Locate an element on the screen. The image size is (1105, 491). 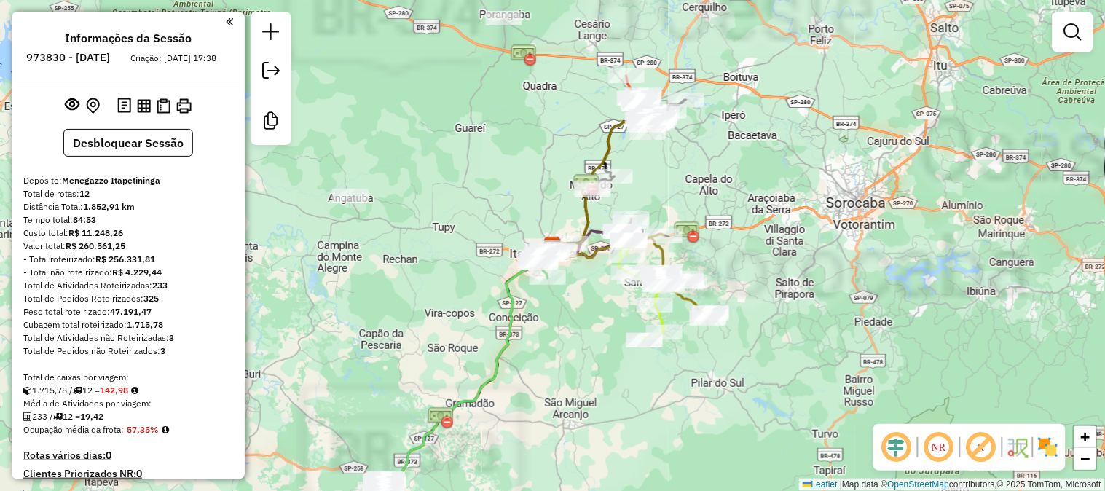
a: Nova sessão e pesquisa is located at coordinates (271, 34).